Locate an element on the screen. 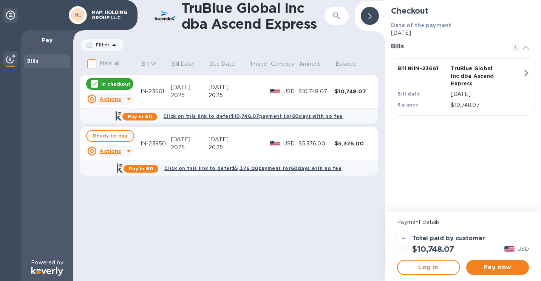 This screenshot has width=541, height=281. span: Pay now is located at coordinates (498, 267).